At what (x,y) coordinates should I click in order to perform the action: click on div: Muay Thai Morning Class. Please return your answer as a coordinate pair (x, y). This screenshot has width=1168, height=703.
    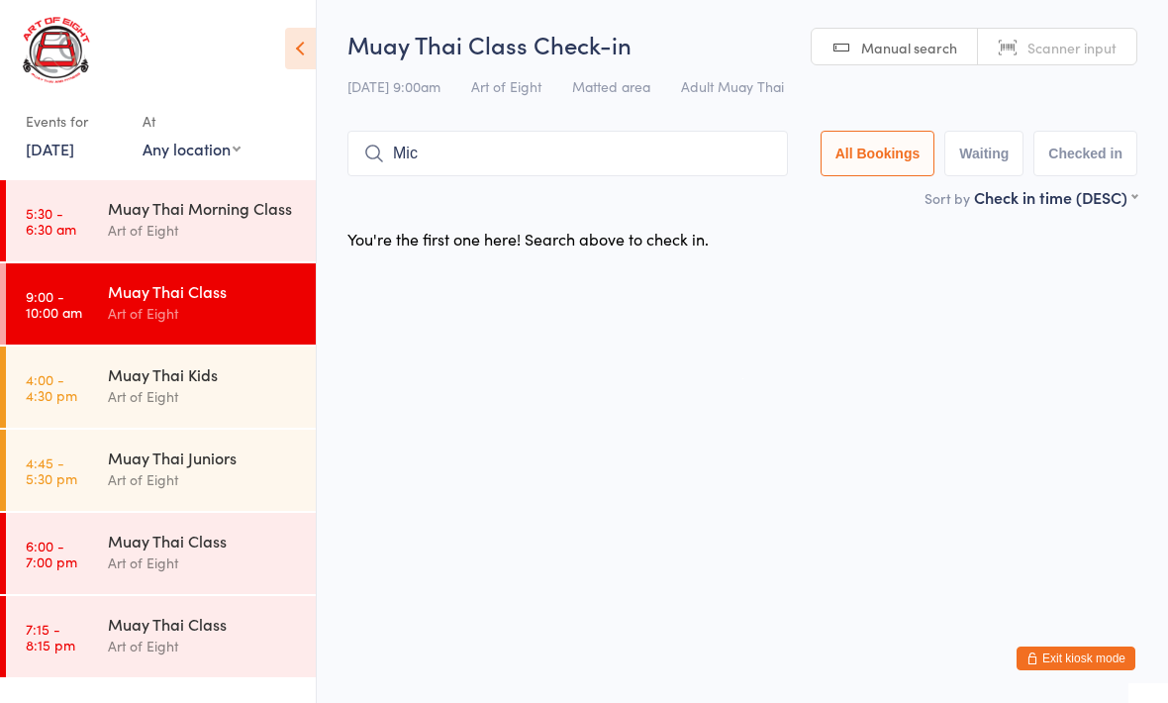
    Looking at the image, I should click on (203, 208).